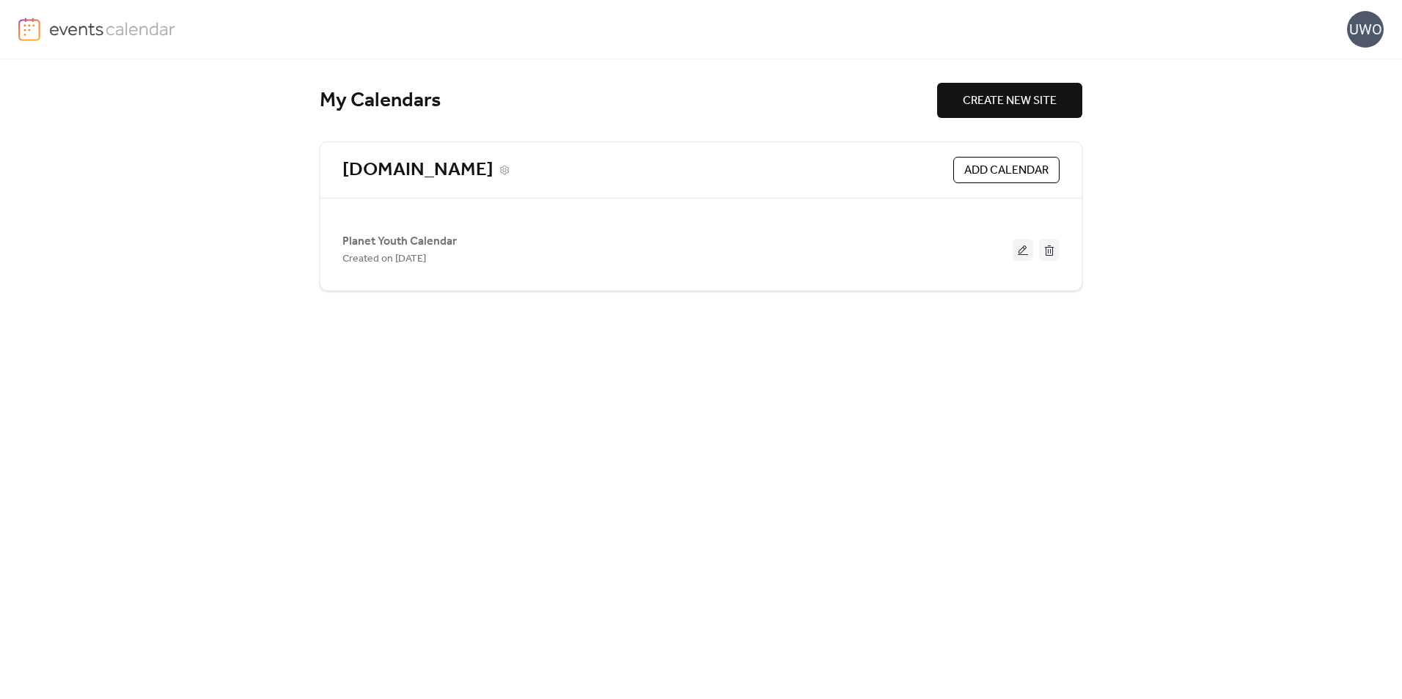  Describe the element at coordinates (1365, 29) in the screenshot. I see `div: UWO` at that location.